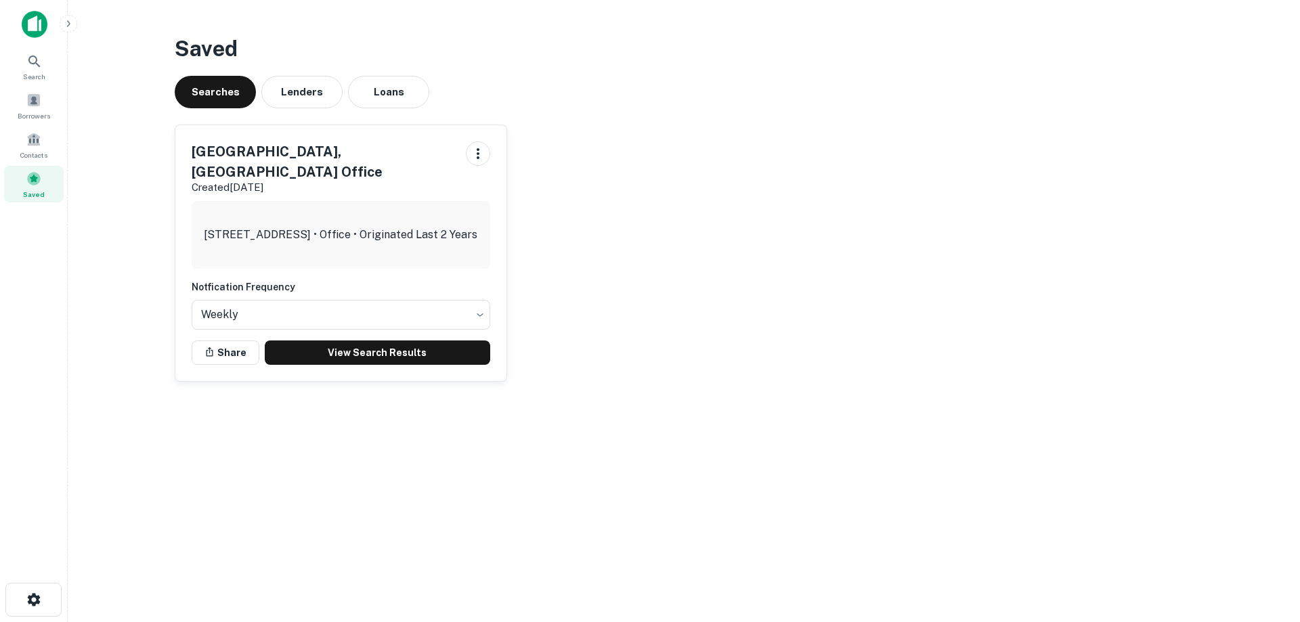  What do you see at coordinates (34, 106) in the screenshot?
I see `div: Borrowers` at bounding box center [34, 106].